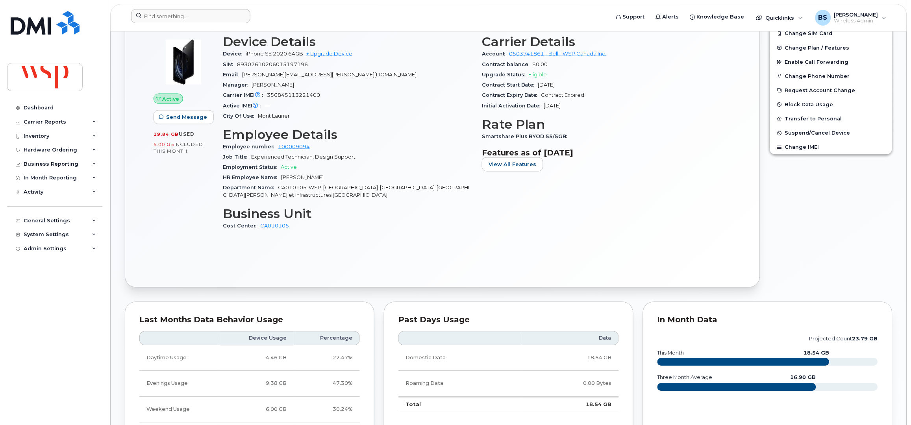  Describe the element at coordinates (831, 33) in the screenshot. I see `button: Change SIM Card` at that location.